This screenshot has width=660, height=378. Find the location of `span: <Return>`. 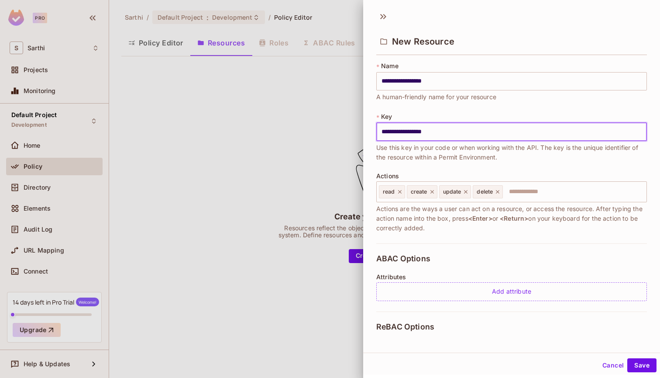

span: <Return> is located at coordinates (514, 218).